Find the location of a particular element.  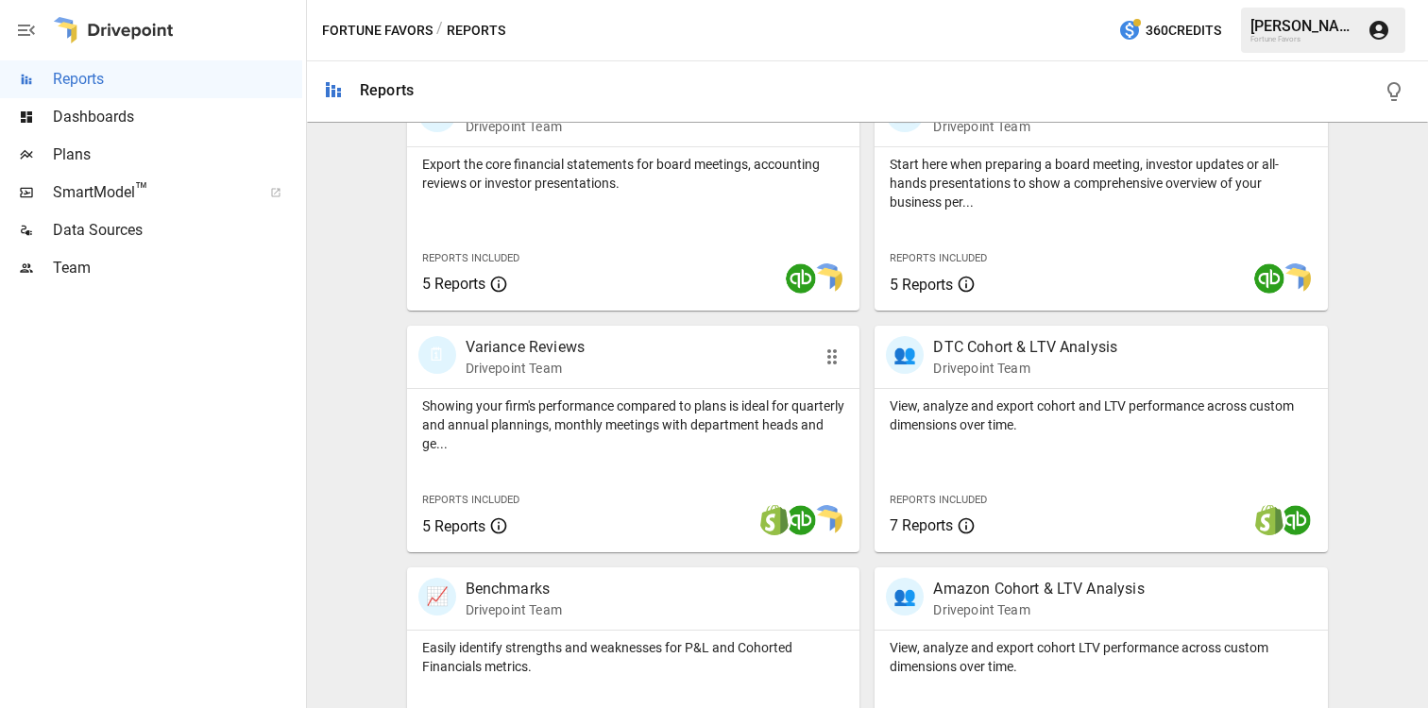

span: 360 Credits is located at coordinates (1183, 30).